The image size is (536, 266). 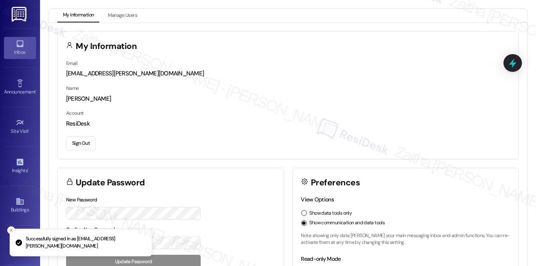 What do you see at coordinates (82, 199) in the screenshot?
I see `label: New Password` at bounding box center [82, 199].